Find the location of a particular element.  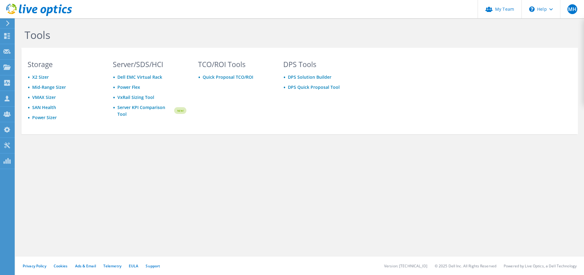

h3: Server/SDS/HCI is located at coordinates (150, 64).